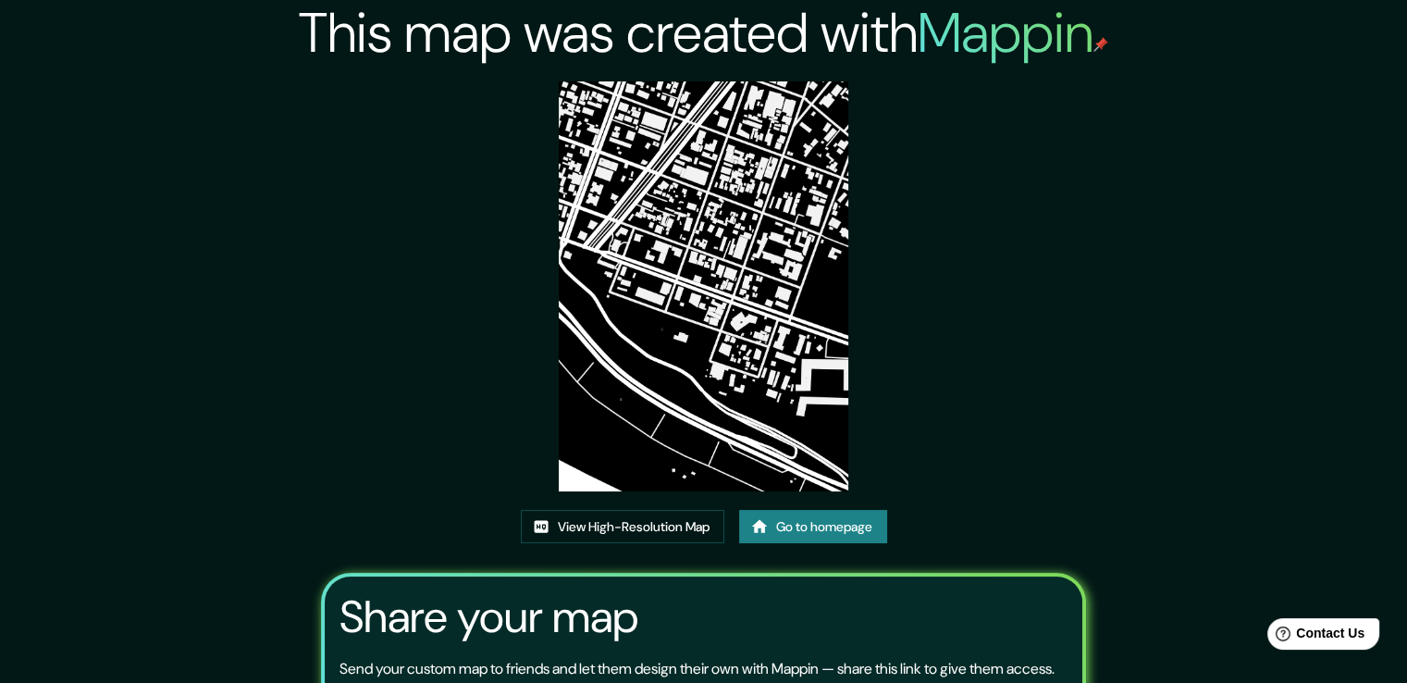  I want to click on img: mappin-pin, so click(1101, 44).